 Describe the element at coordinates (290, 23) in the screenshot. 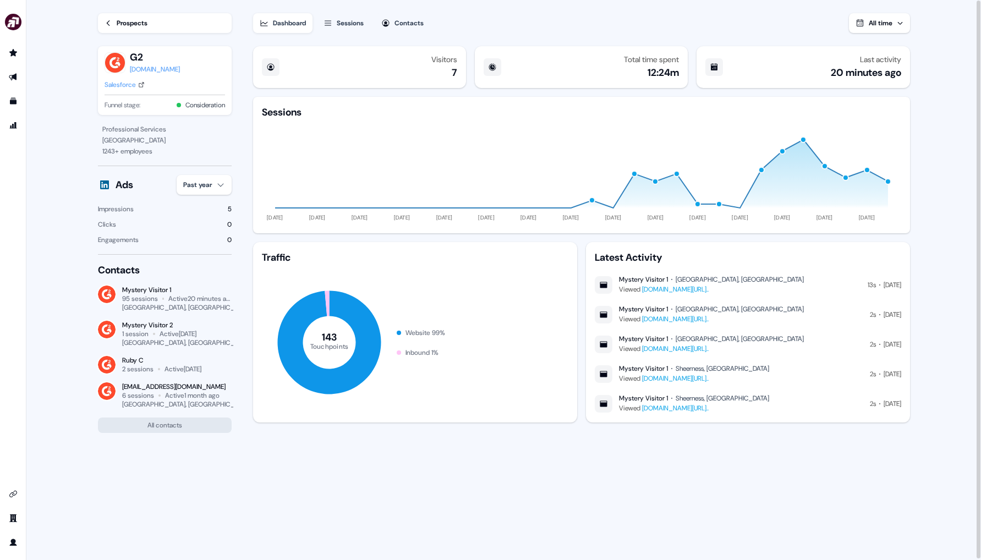

I see `div: Dashboard` at that location.